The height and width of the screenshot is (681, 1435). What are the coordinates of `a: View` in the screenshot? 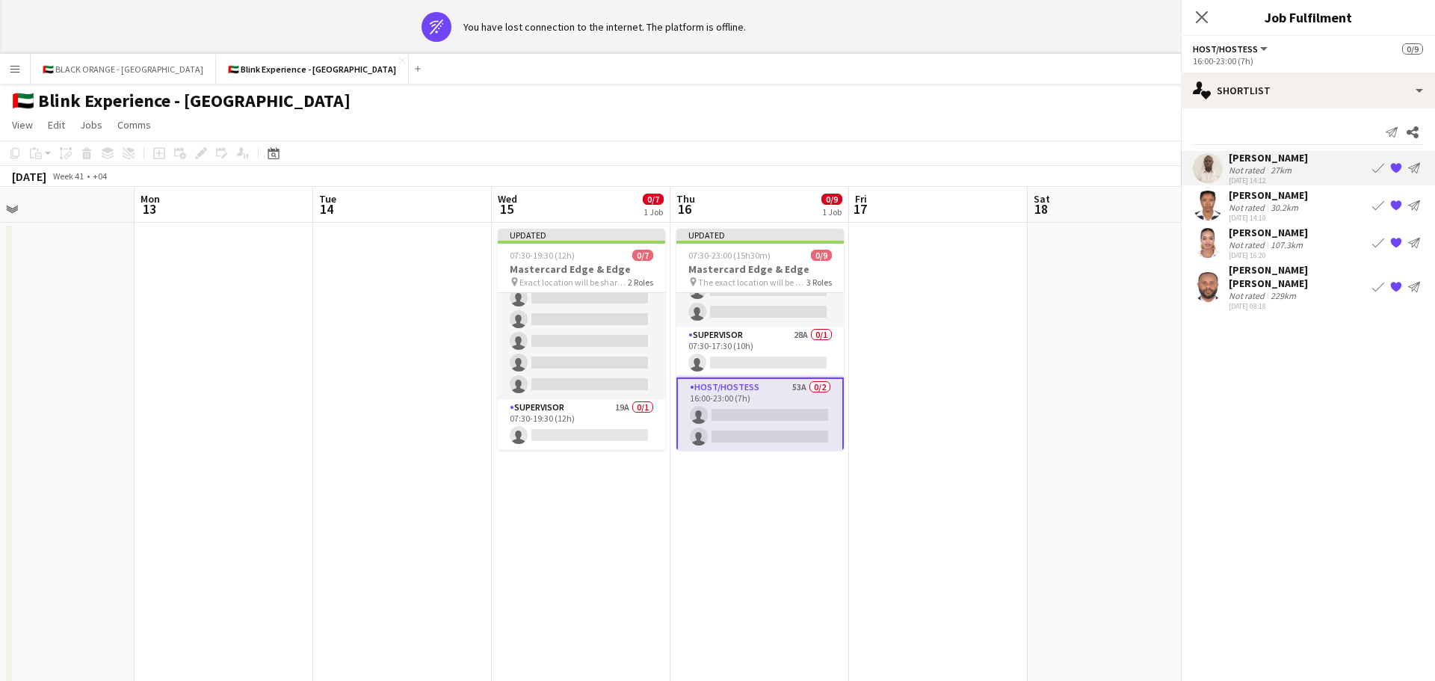 It's located at (22, 125).